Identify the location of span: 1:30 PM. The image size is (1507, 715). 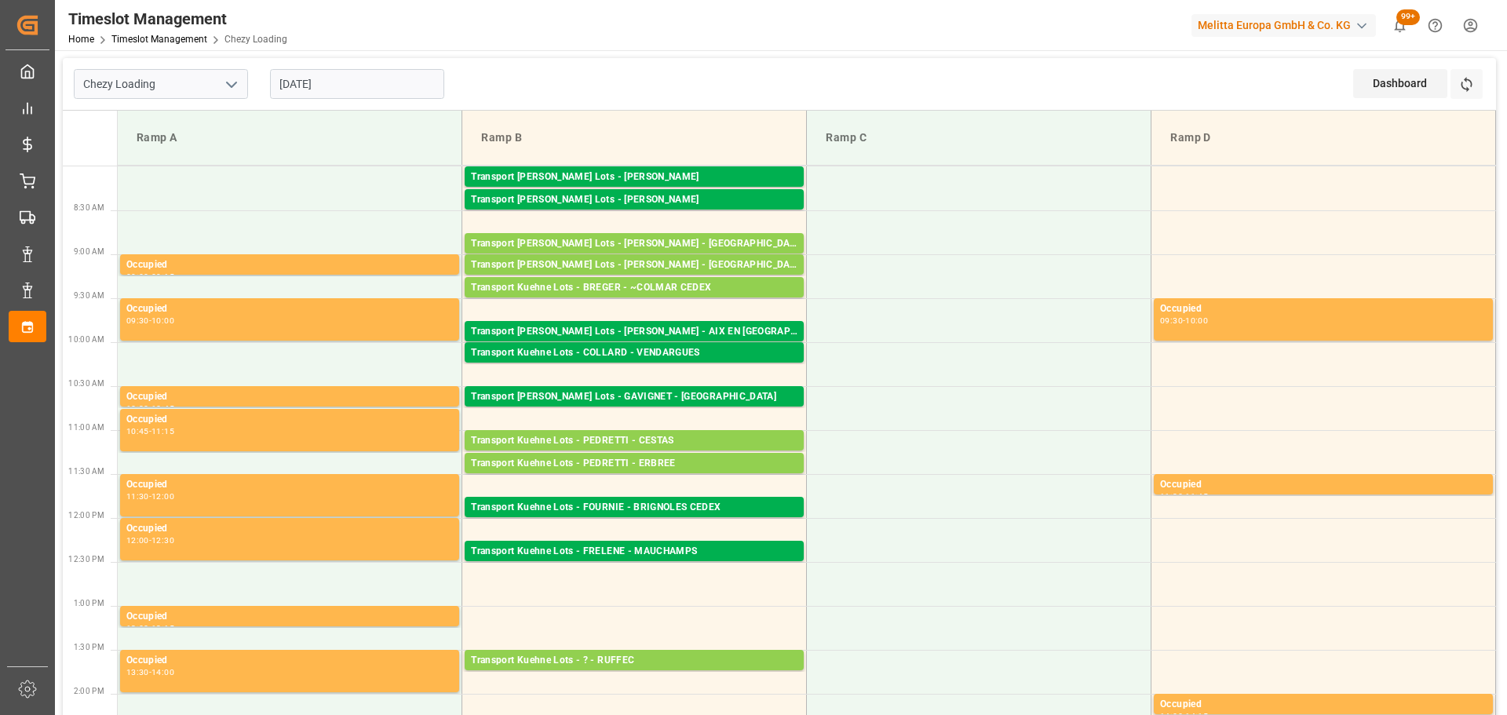
(89, 647).